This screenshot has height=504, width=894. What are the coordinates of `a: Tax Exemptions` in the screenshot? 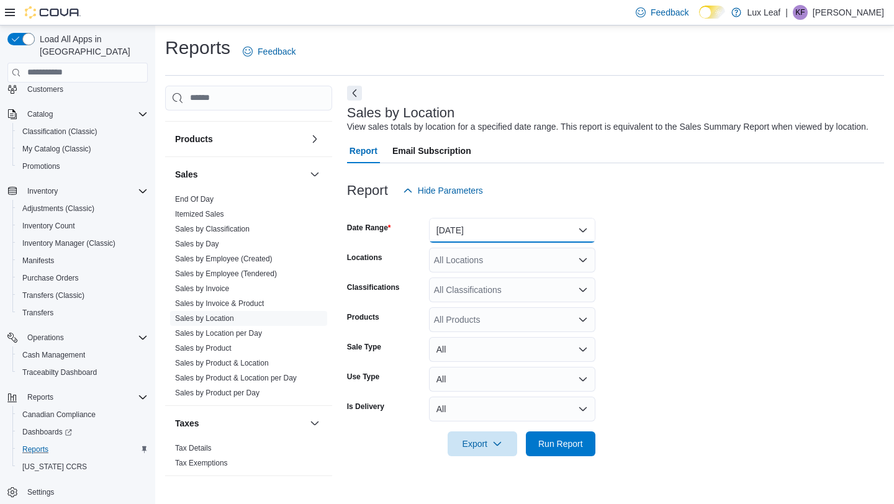 It's located at (201, 463).